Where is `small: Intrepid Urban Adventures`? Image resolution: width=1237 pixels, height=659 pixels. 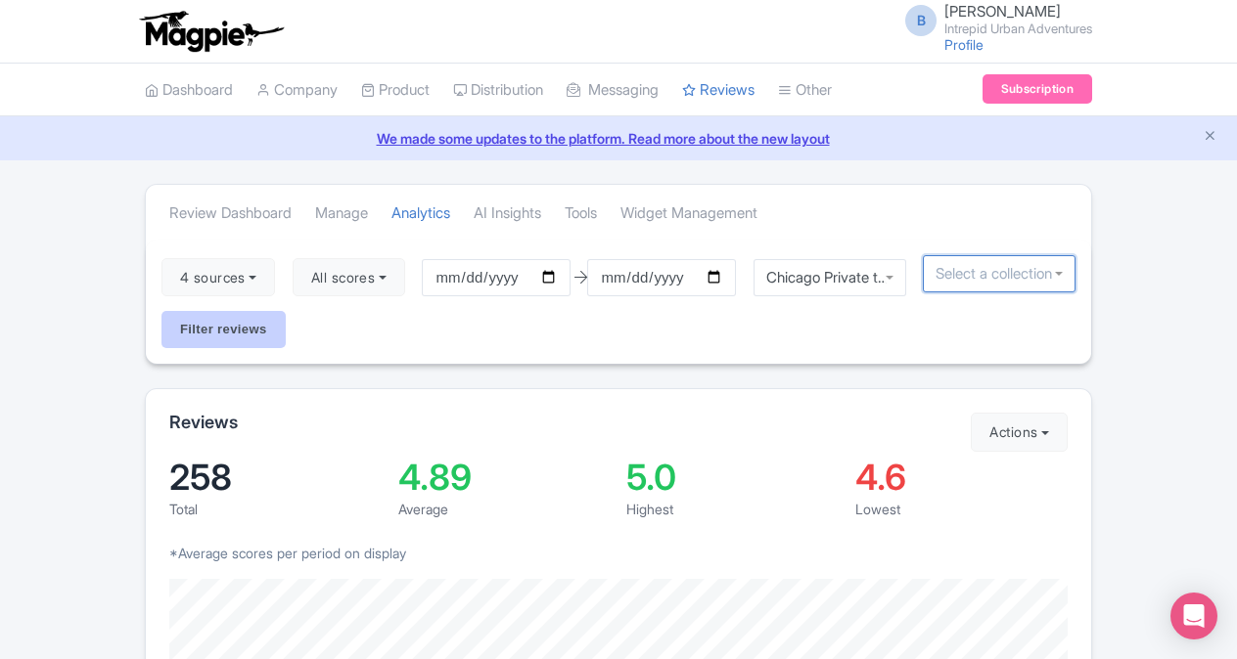 small: Intrepid Urban Adventures is located at coordinates (1018, 28).